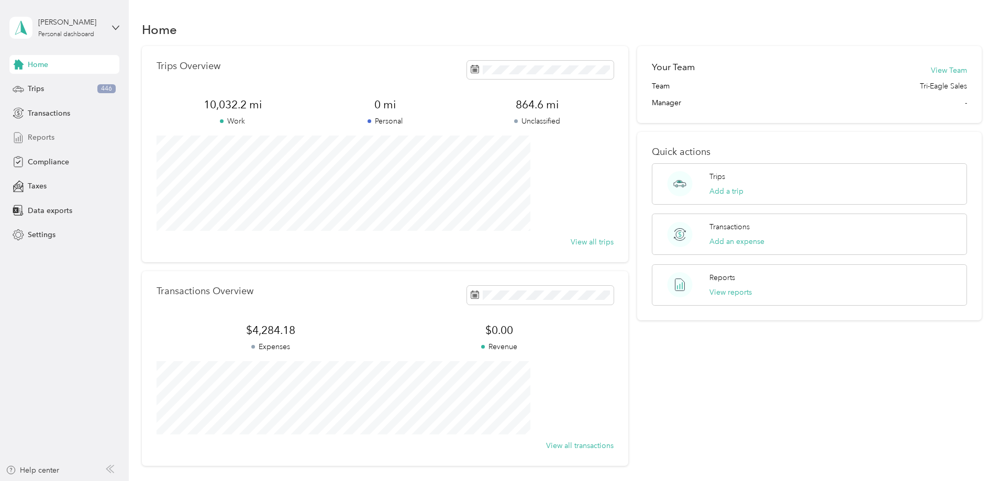 The height and width of the screenshot is (481, 1000). I want to click on p: Expenses, so click(271, 347).